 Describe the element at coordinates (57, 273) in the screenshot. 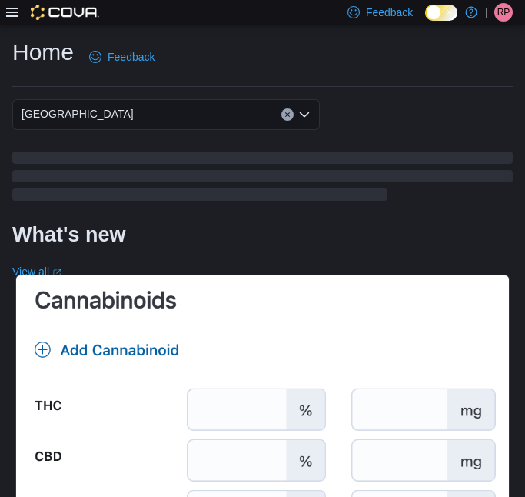

I see `svg: External link` at that location.